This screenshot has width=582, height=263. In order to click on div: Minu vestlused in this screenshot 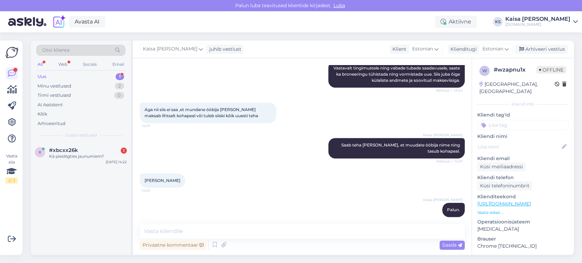, I will do `click(54, 86)`.